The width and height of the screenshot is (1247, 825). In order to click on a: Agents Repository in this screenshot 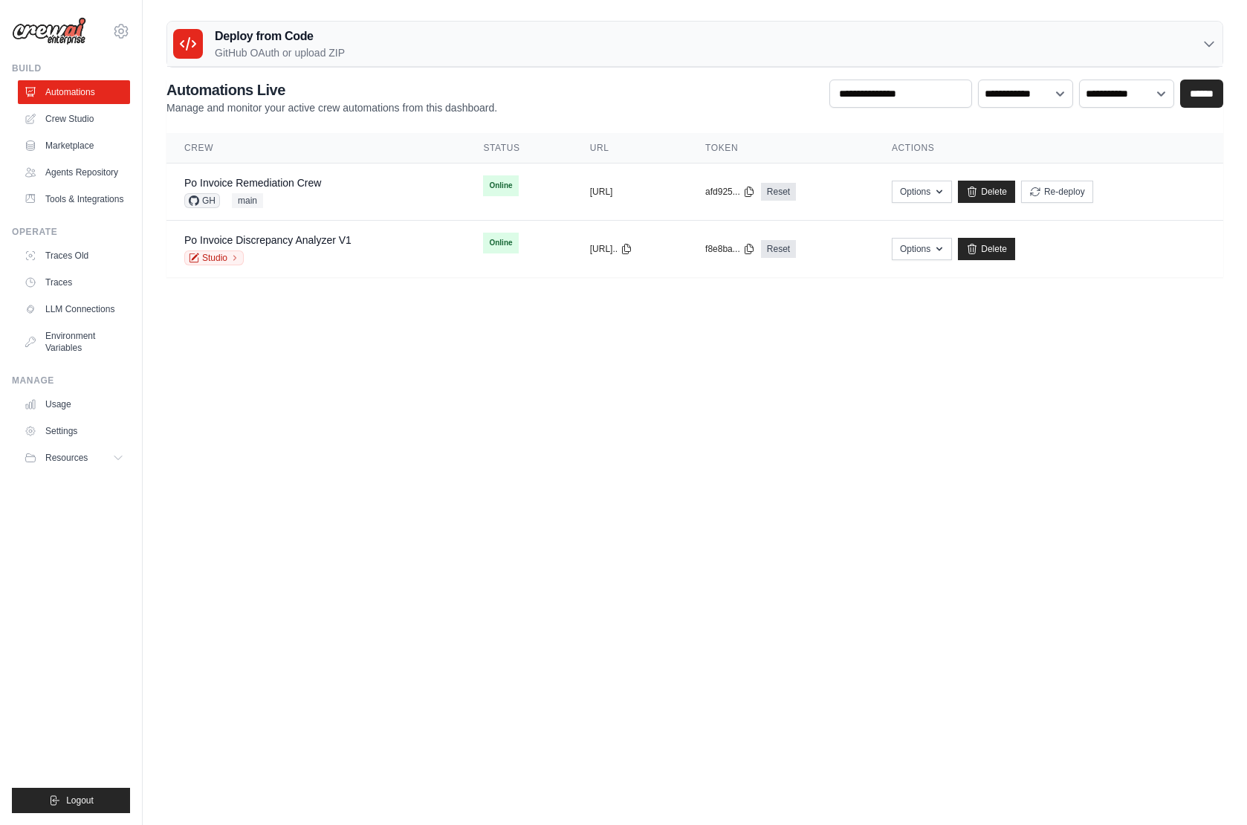, I will do `click(74, 172)`.